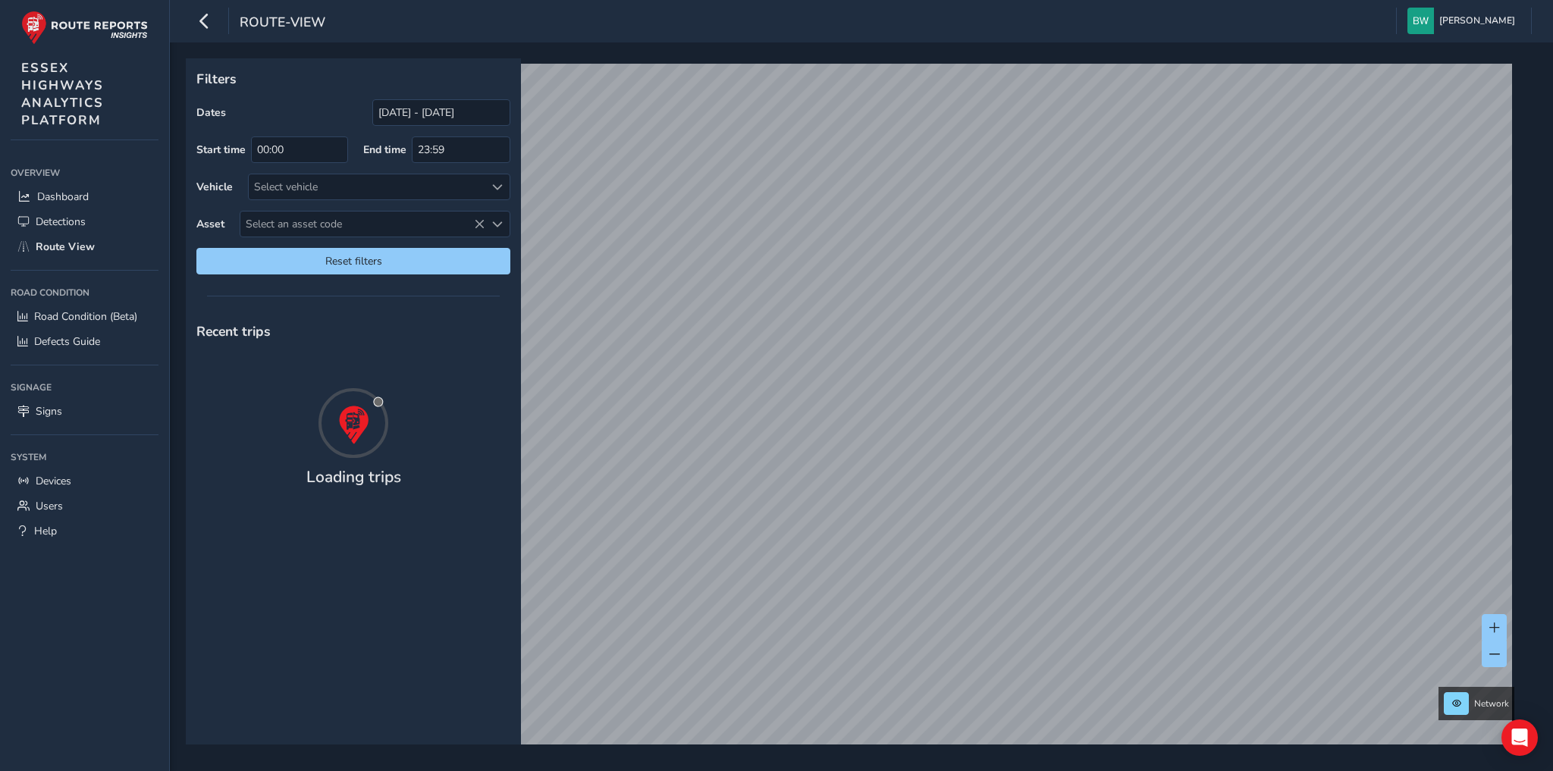  What do you see at coordinates (53, 481) in the screenshot?
I see `span: Devices` at bounding box center [53, 481].